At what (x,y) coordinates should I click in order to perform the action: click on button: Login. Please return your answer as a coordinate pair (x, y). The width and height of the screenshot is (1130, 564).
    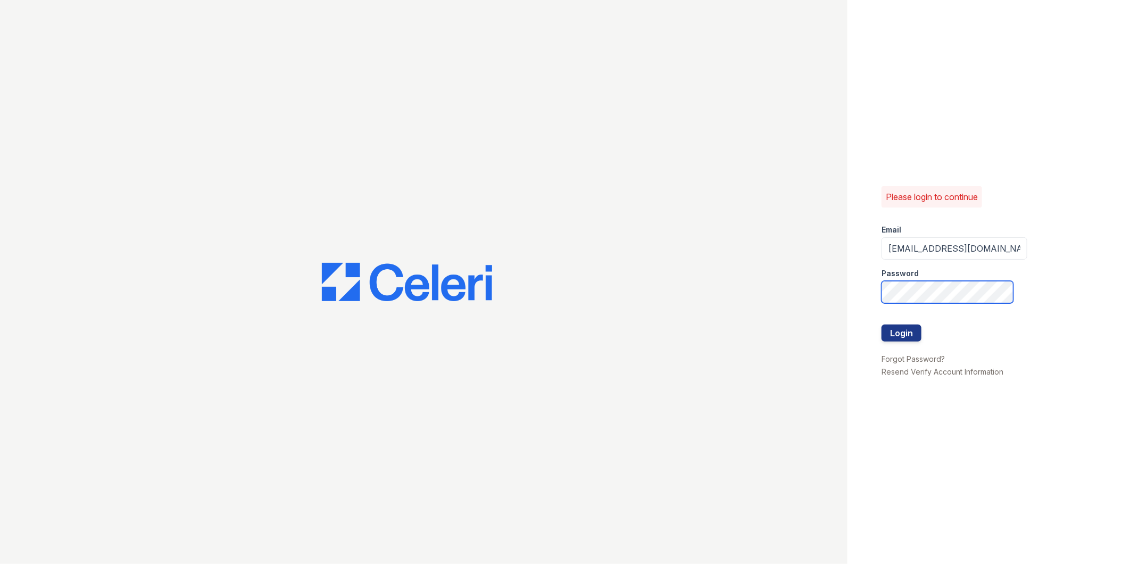
    Looking at the image, I should click on (902, 333).